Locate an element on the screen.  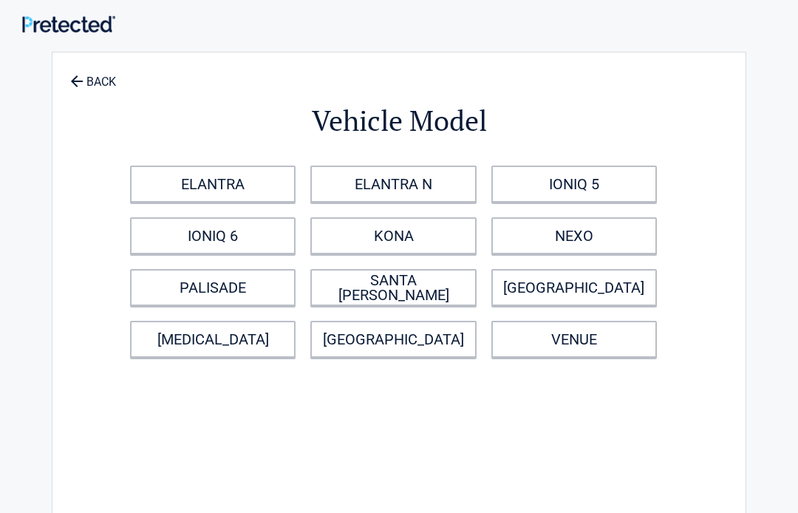
a: ELANTRA N is located at coordinates (393, 184).